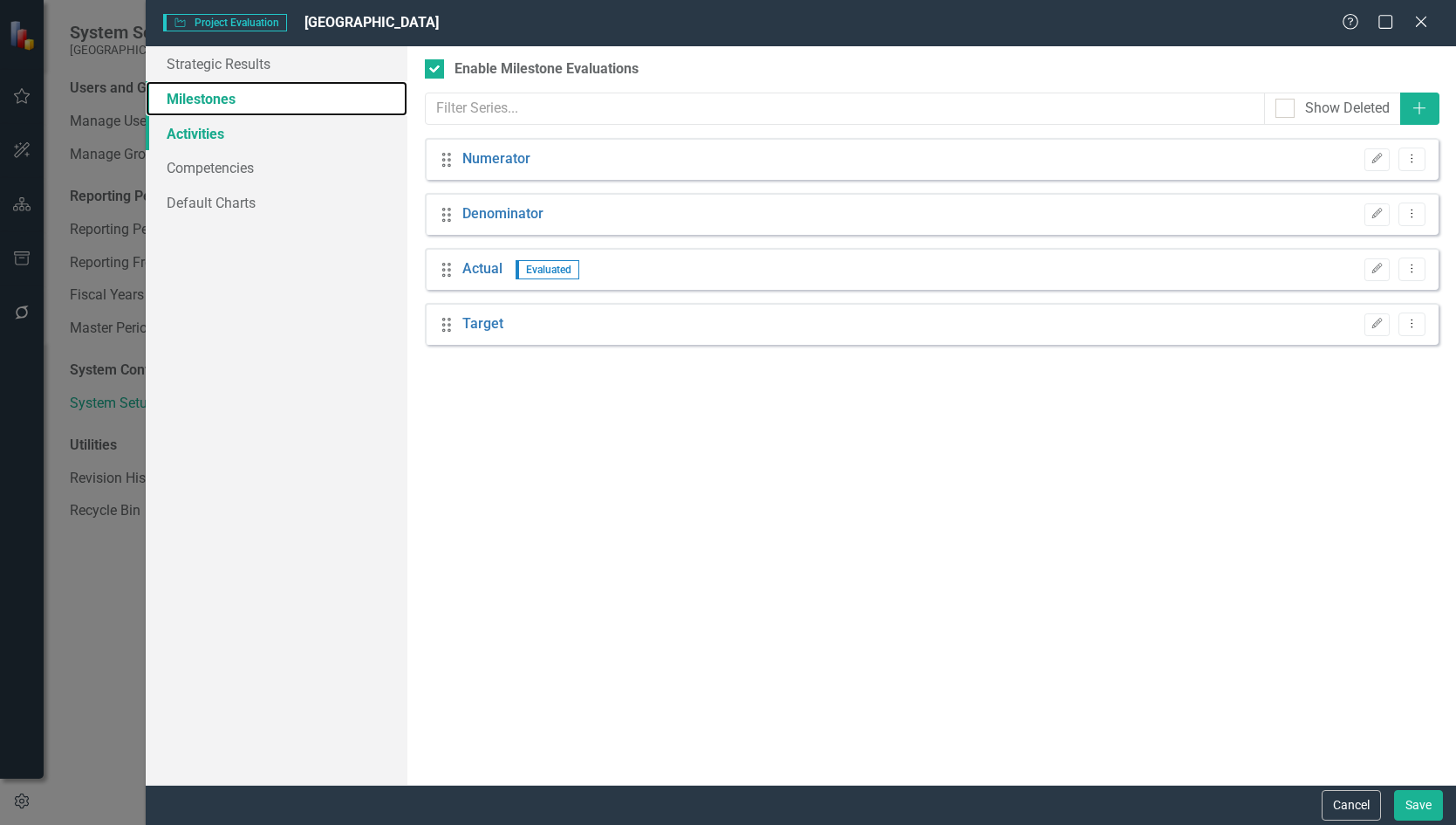  What do you see at coordinates (496, 159) in the screenshot?
I see `a: Numerator` at bounding box center [496, 159].